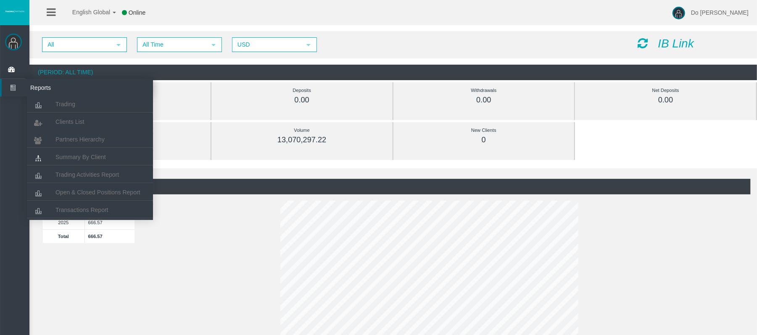 This screenshot has height=335, width=757. I want to click on span: All, so click(77, 45).